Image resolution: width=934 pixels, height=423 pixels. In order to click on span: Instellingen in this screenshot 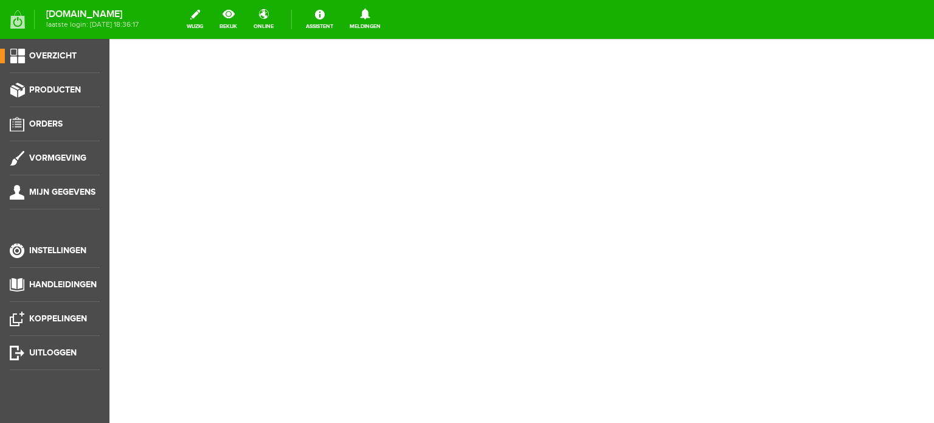, I will do `click(58, 250)`.